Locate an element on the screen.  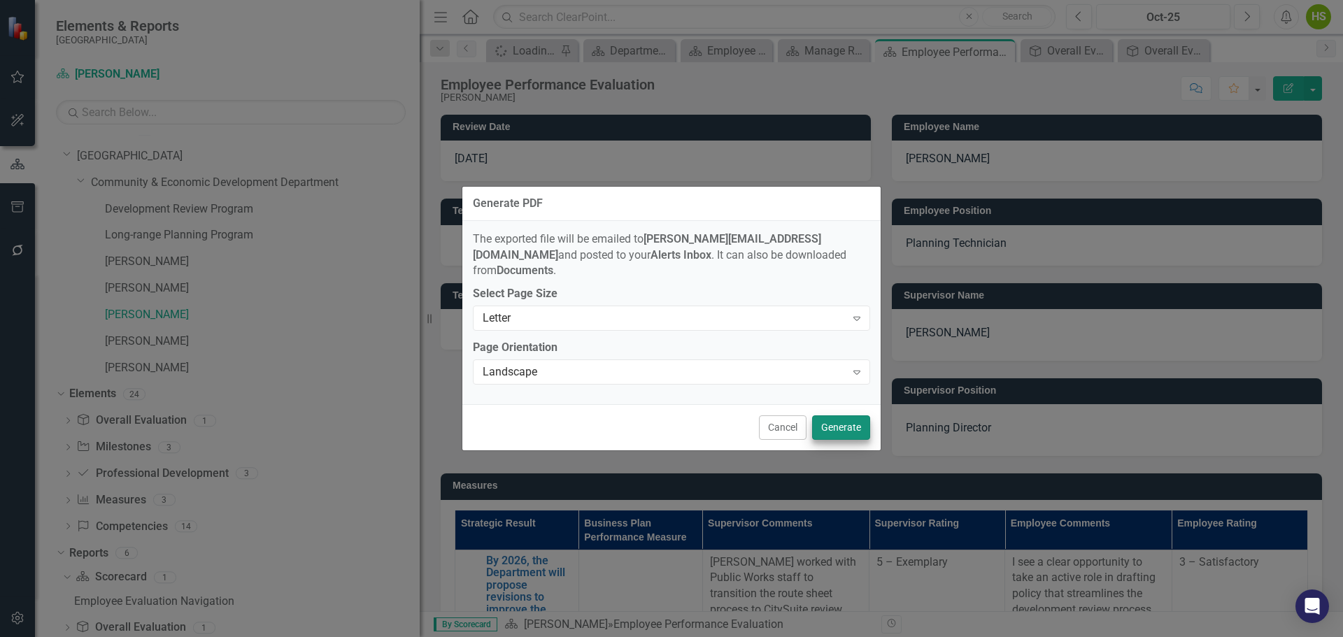
button: Cancel is located at coordinates (782, 427).